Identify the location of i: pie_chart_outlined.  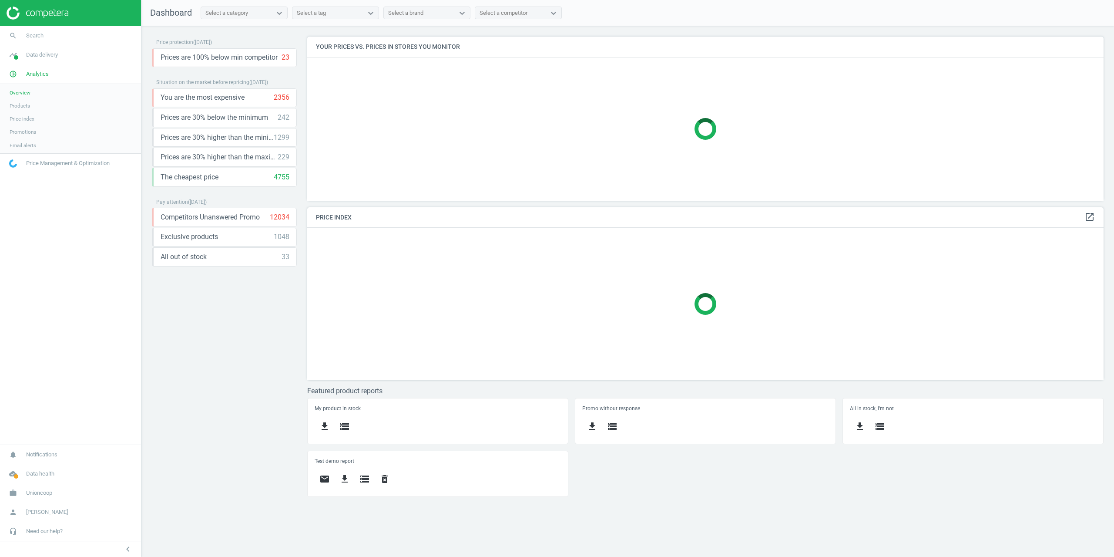
(13, 74).